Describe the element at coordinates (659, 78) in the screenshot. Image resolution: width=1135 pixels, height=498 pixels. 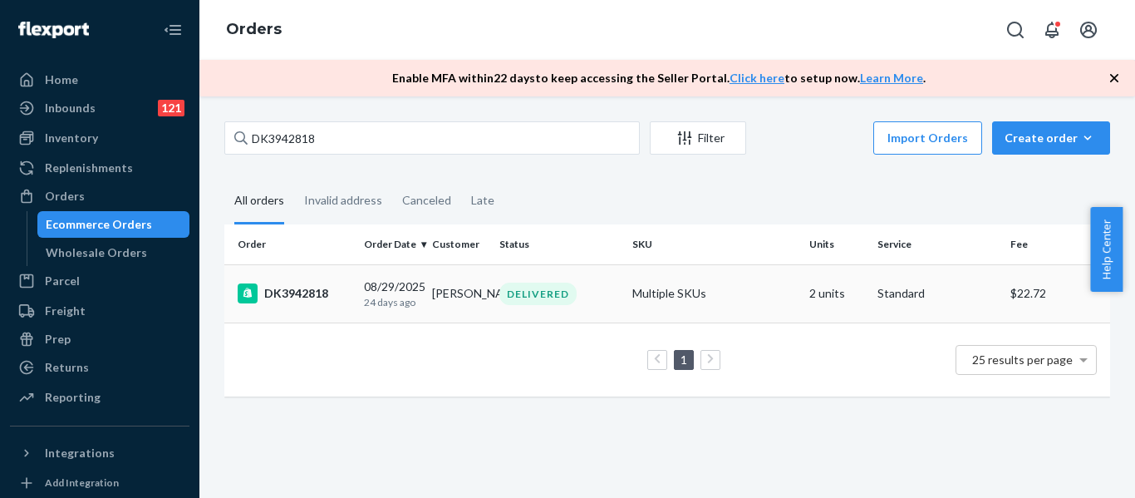
I see `p: Enable MFA within 22 days to keep accessing the Seller Portal. to setup now. .` at that location.